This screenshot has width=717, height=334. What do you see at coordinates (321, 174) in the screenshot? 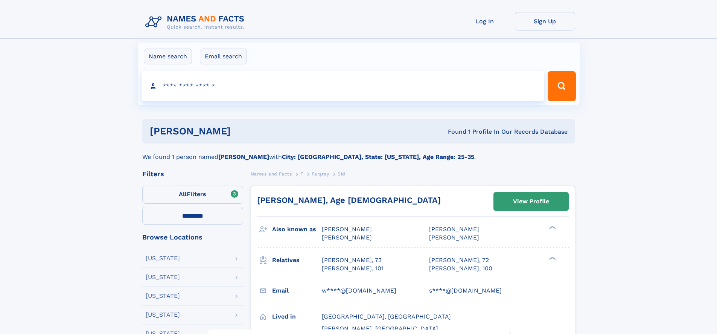
I see `a: Fargrey` at bounding box center [321, 174].